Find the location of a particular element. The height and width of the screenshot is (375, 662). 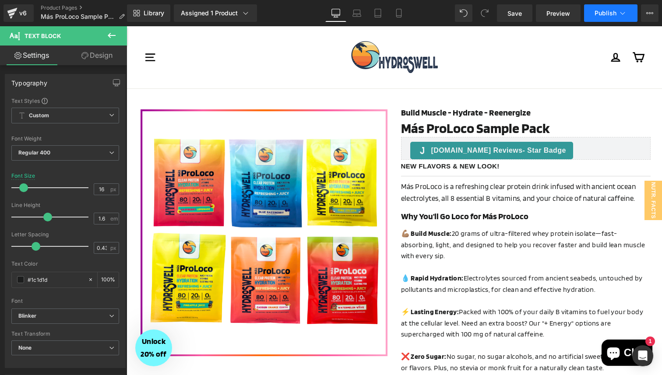

span: Nutr. Facts is located at coordinates (527, 174).